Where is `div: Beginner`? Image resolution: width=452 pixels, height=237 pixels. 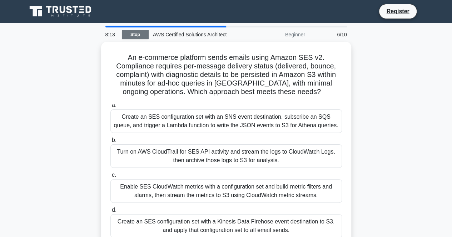 div: Beginner is located at coordinates (278, 35).